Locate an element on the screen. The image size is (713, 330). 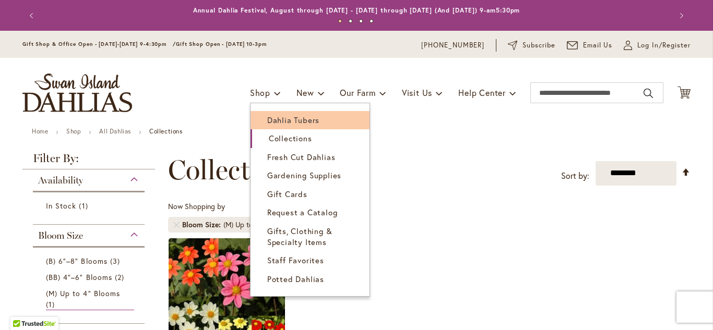
a: Log In/Register is located at coordinates (657, 45).